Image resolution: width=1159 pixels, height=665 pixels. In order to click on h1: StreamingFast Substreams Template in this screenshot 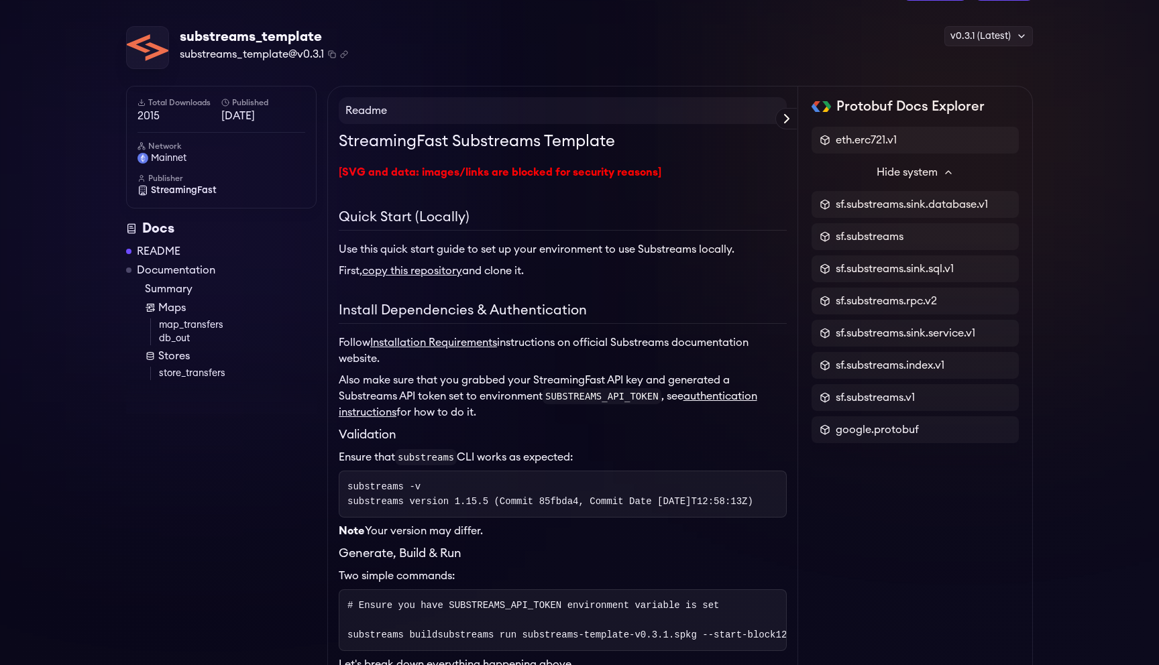, I will do `click(563, 142)`.